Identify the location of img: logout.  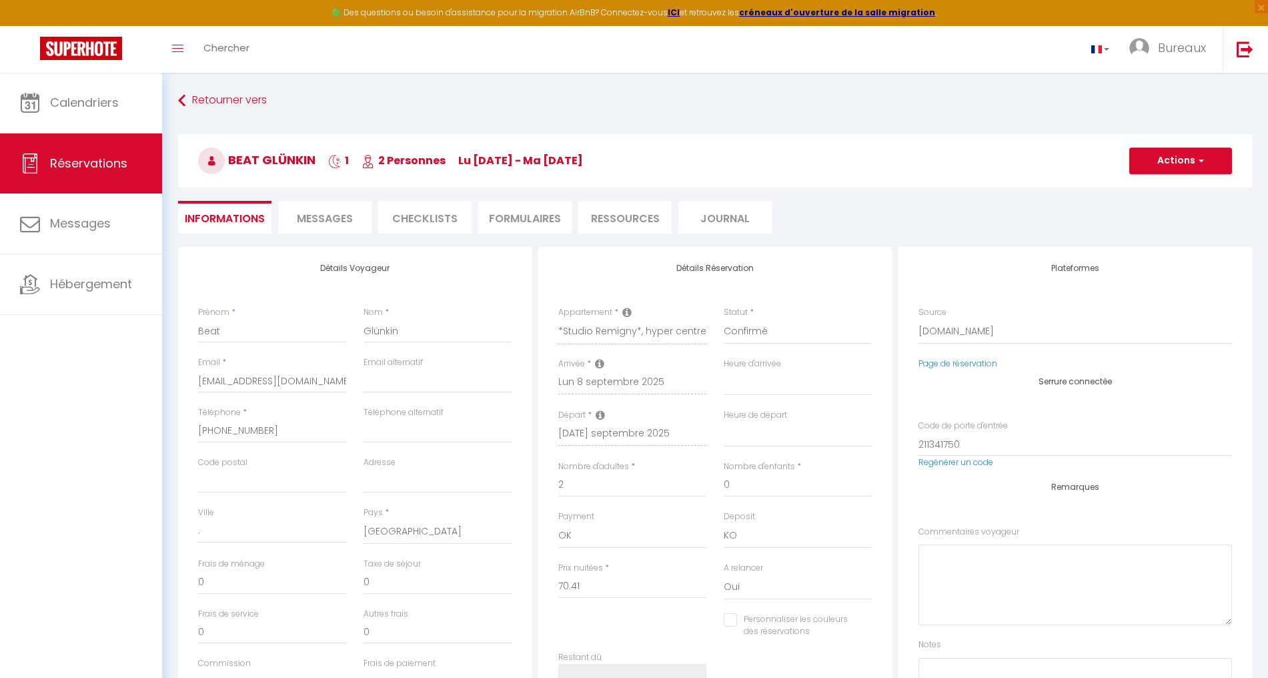
(1244, 49).